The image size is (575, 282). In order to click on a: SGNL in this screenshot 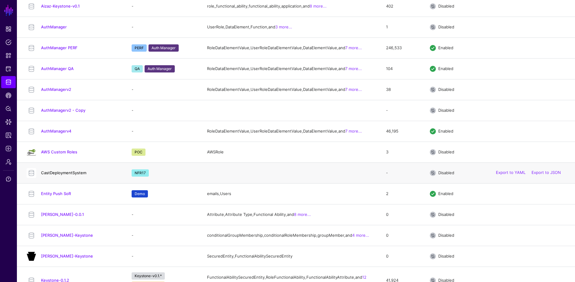, I will do `click(9, 10)`.